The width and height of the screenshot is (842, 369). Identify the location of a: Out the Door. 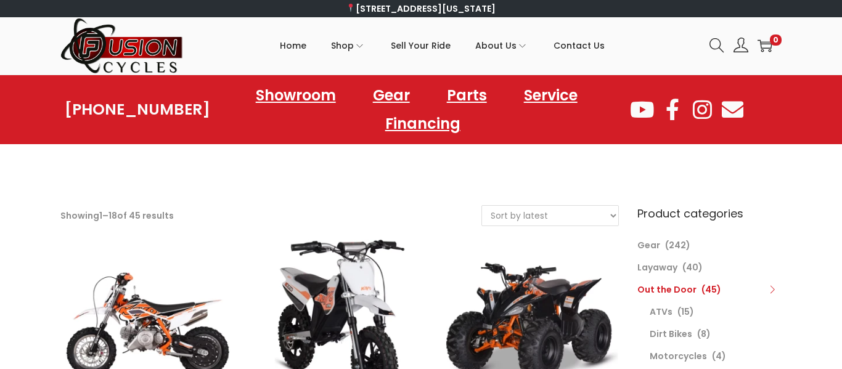
(667, 290).